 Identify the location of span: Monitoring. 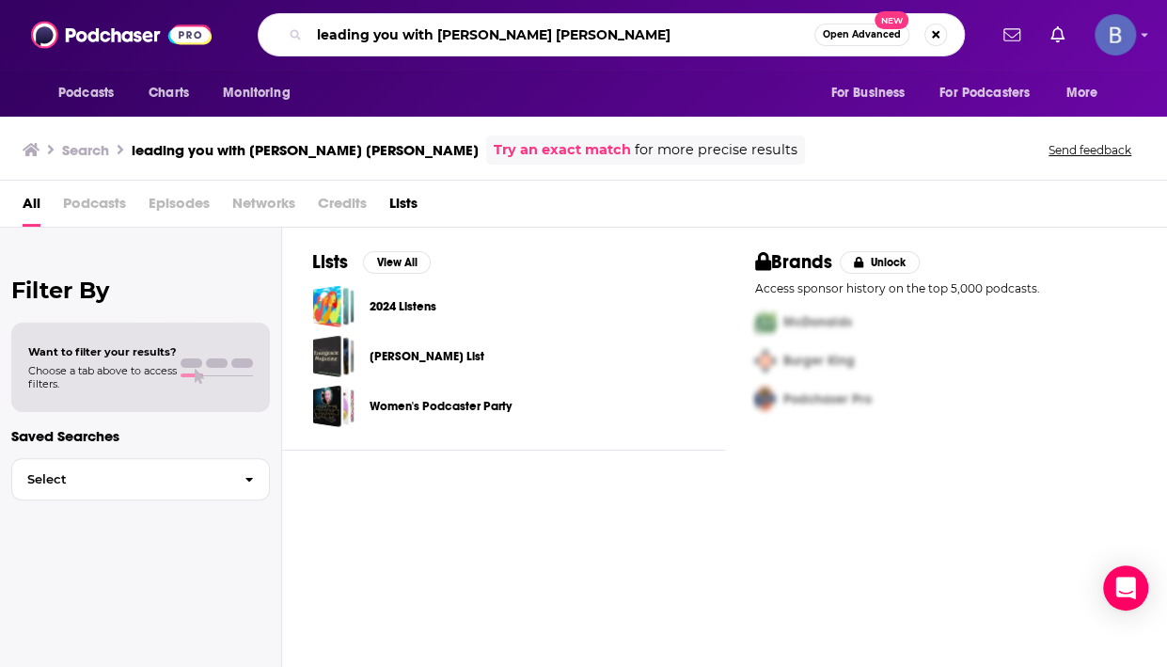
(256, 93).